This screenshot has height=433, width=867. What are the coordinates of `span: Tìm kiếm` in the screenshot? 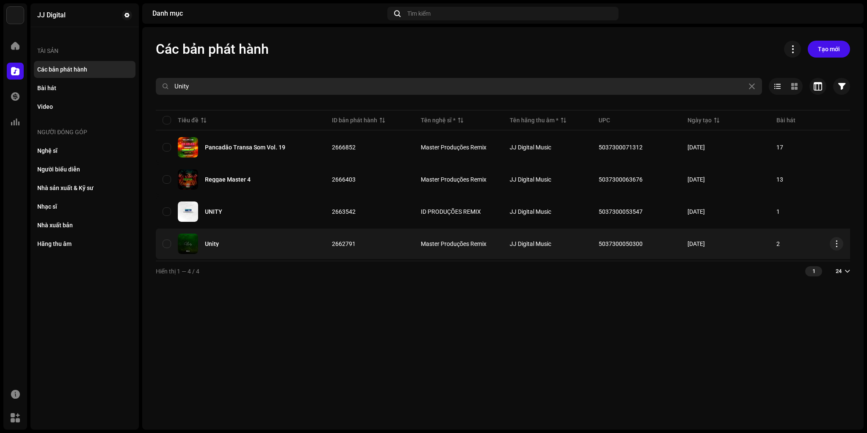 It's located at (419, 14).